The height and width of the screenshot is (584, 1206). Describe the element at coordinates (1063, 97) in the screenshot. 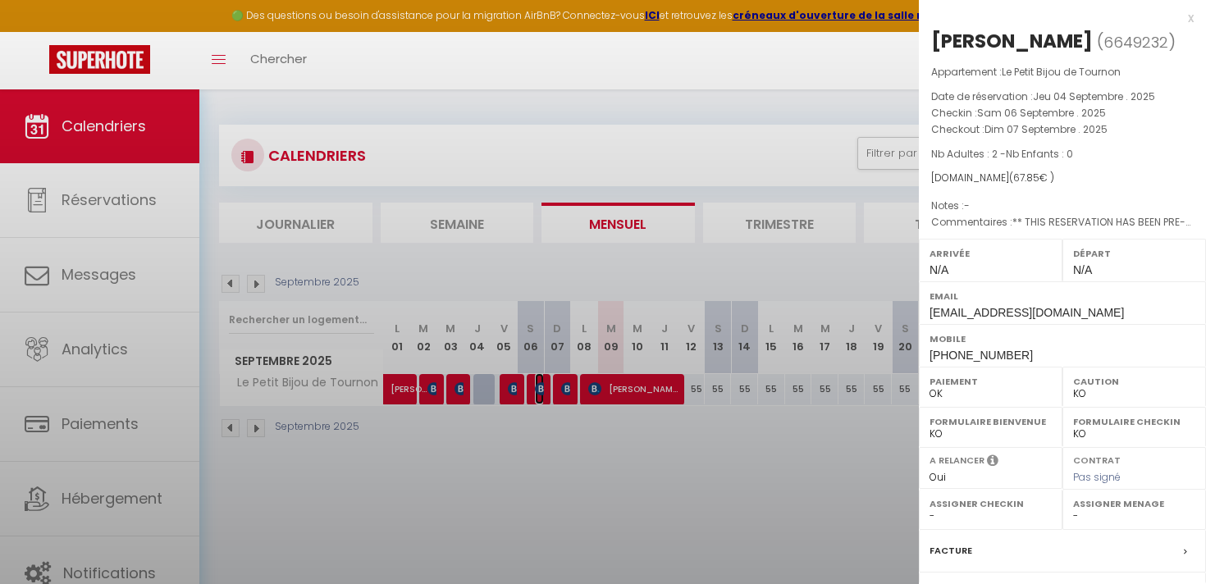

I see `p: Date de réservation :` at that location.